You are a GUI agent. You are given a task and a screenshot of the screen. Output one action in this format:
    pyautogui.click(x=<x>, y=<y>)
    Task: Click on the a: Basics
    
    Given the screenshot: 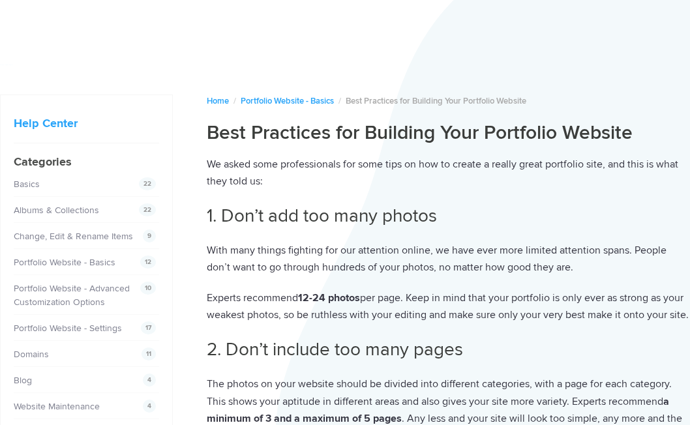 What is the action you would take?
    pyautogui.click(x=27, y=184)
    